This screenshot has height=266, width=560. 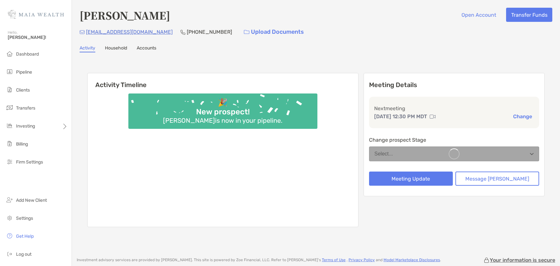 I want to click on a: Model Marketplace Disclosures, so click(x=412, y=260).